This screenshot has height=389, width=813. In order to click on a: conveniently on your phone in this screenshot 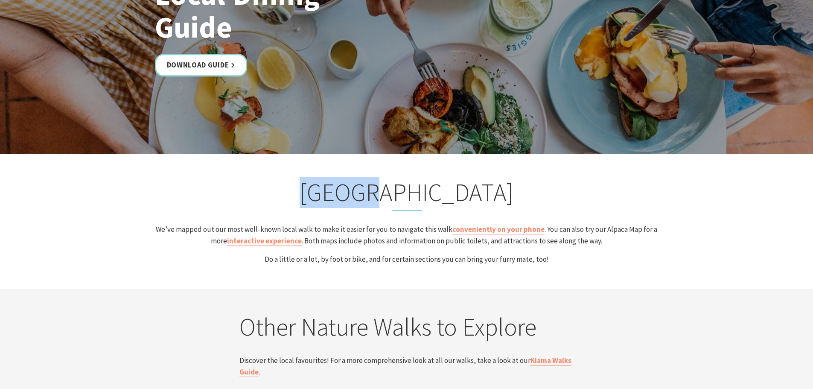, I will do `click(499, 229)`.